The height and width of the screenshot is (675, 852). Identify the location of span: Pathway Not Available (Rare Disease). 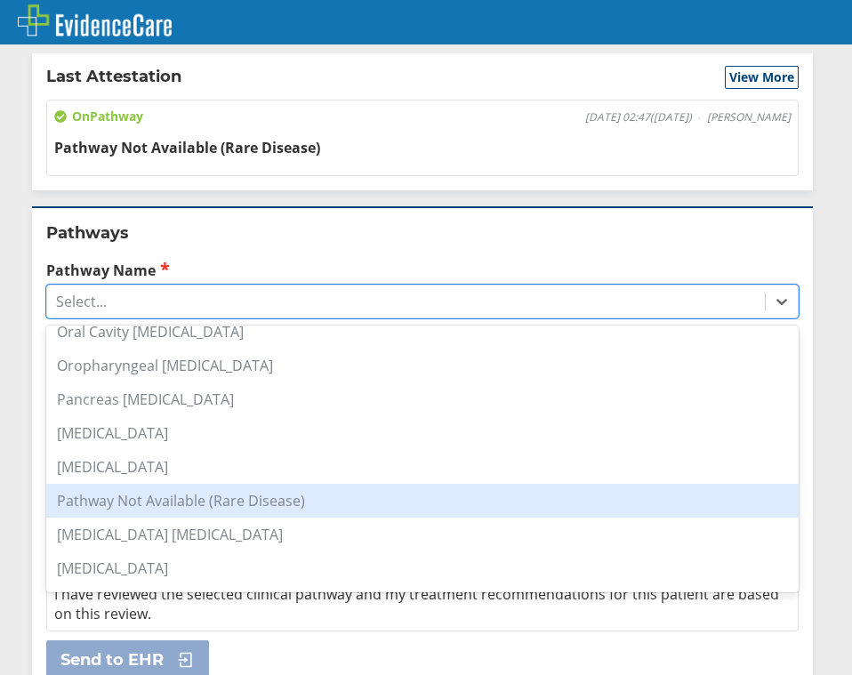
(187, 148).